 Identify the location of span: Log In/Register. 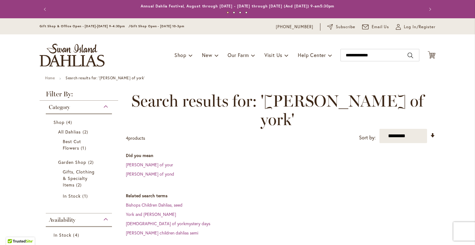
(420, 27).